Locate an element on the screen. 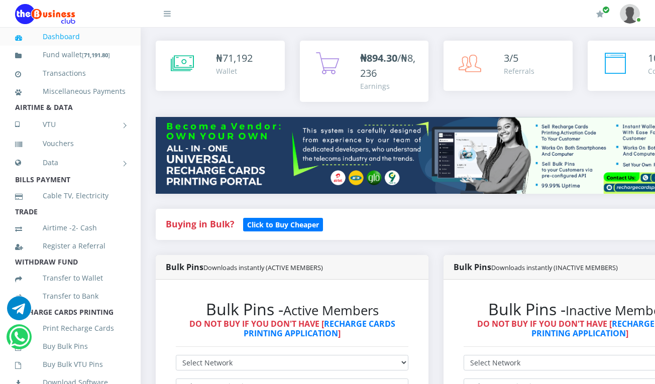 The image size is (655, 384). a: Cable TV, Electricity is located at coordinates (70, 196).